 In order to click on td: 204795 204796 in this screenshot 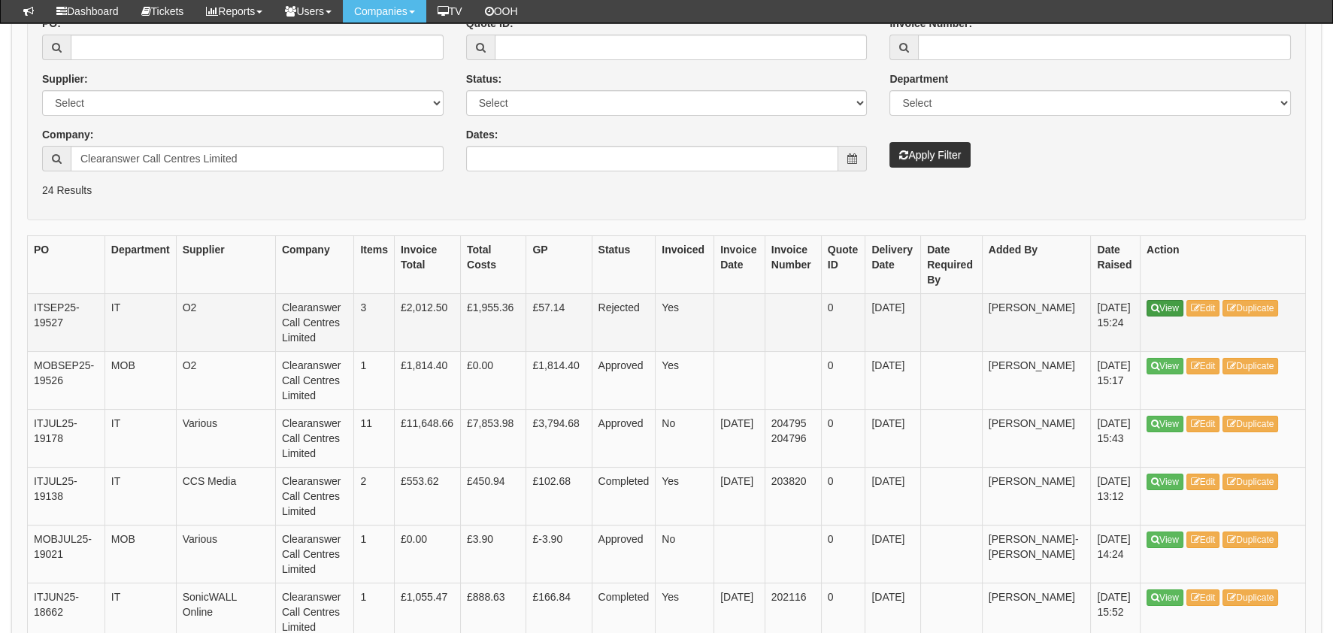, I will do `click(792, 437)`.